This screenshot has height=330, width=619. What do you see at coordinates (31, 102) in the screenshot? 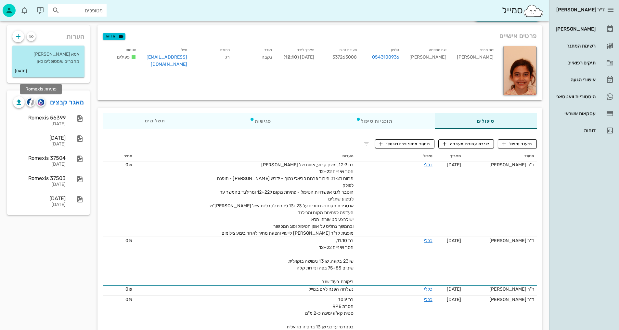
I see `img: cliniview logo` at bounding box center [31, 102].